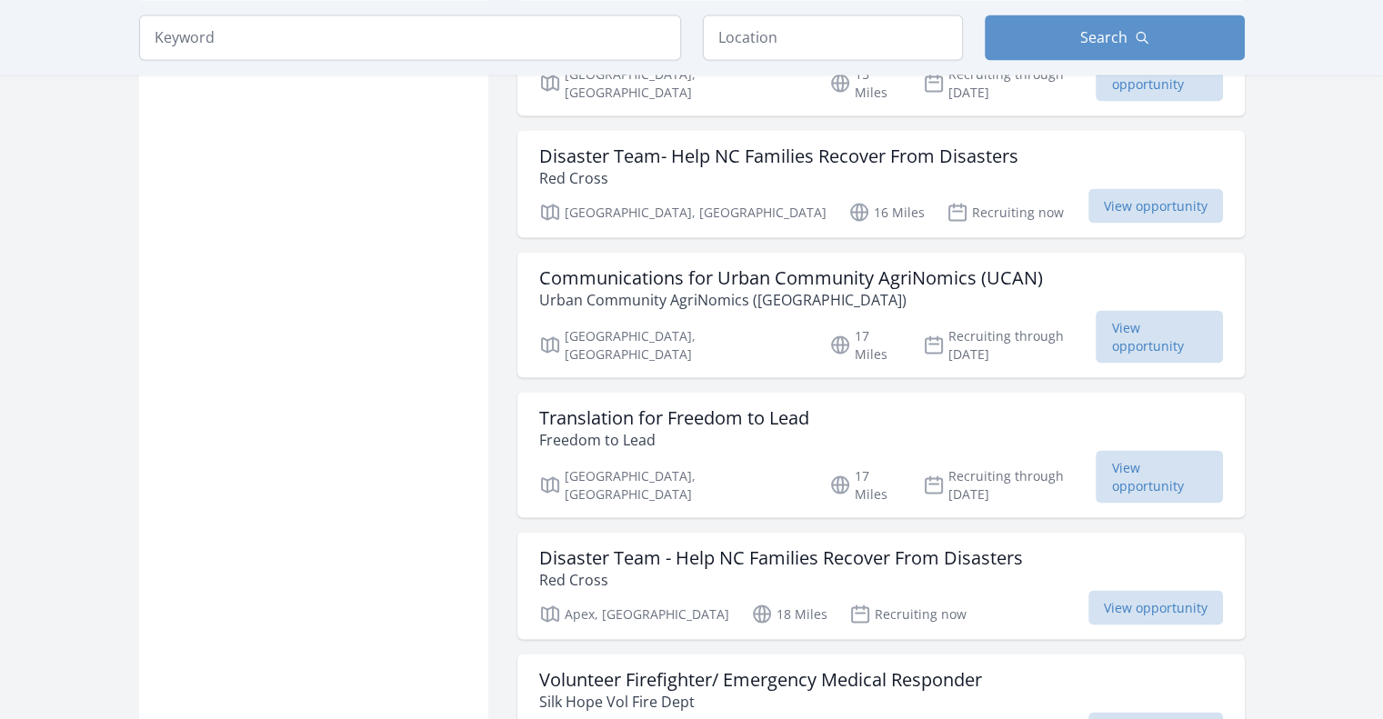 This screenshot has height=719, width=1383. Describe the element at coordinates (1104, 37) in the screenshot. I see `span: Search` at that location.